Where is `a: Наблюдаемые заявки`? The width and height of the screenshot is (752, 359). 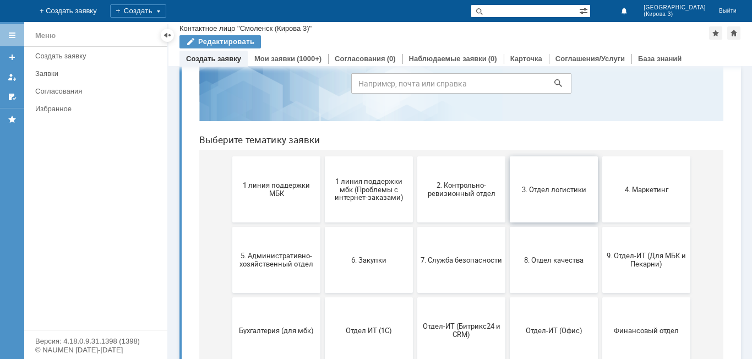 a: Наблюдаемые заявки is located at coordinates (448, 58).